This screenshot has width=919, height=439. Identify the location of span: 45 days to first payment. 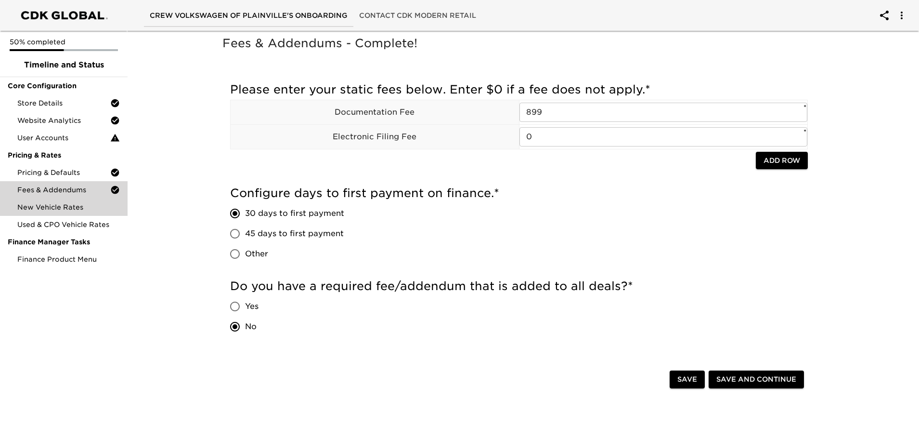
(294, 234).